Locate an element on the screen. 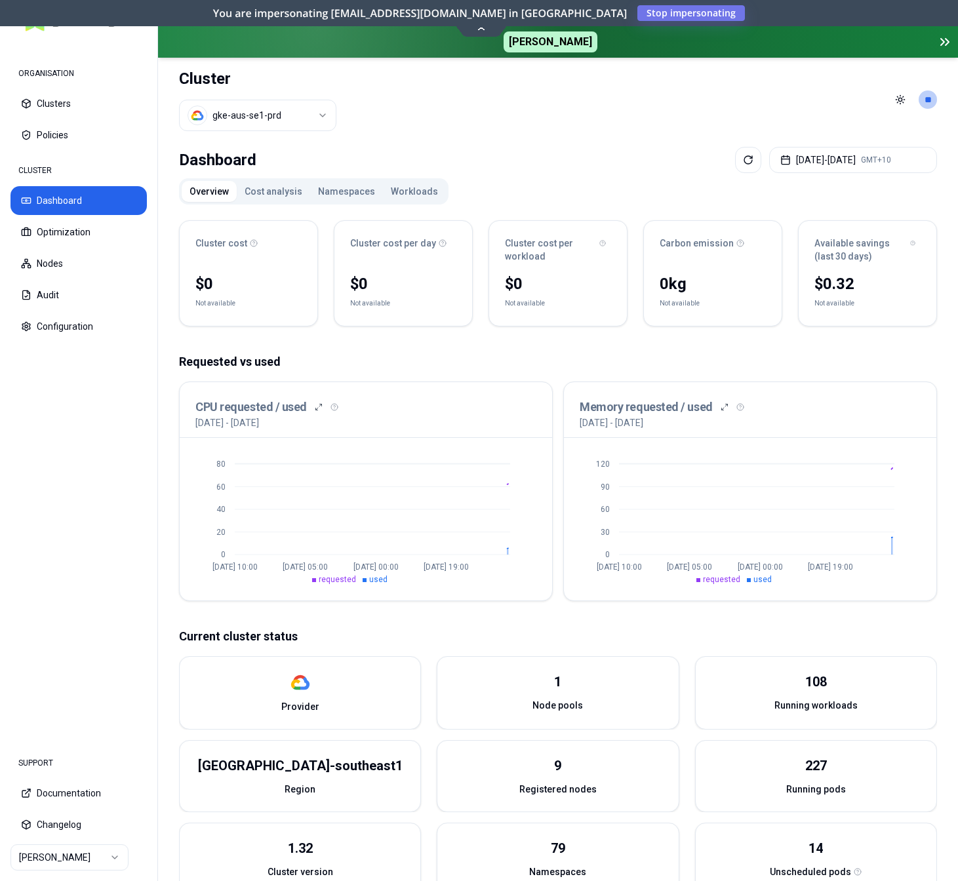 The height and width of the screenshot is (881, 958). div: Cluster cost per day is located at coordinates (403, 243).